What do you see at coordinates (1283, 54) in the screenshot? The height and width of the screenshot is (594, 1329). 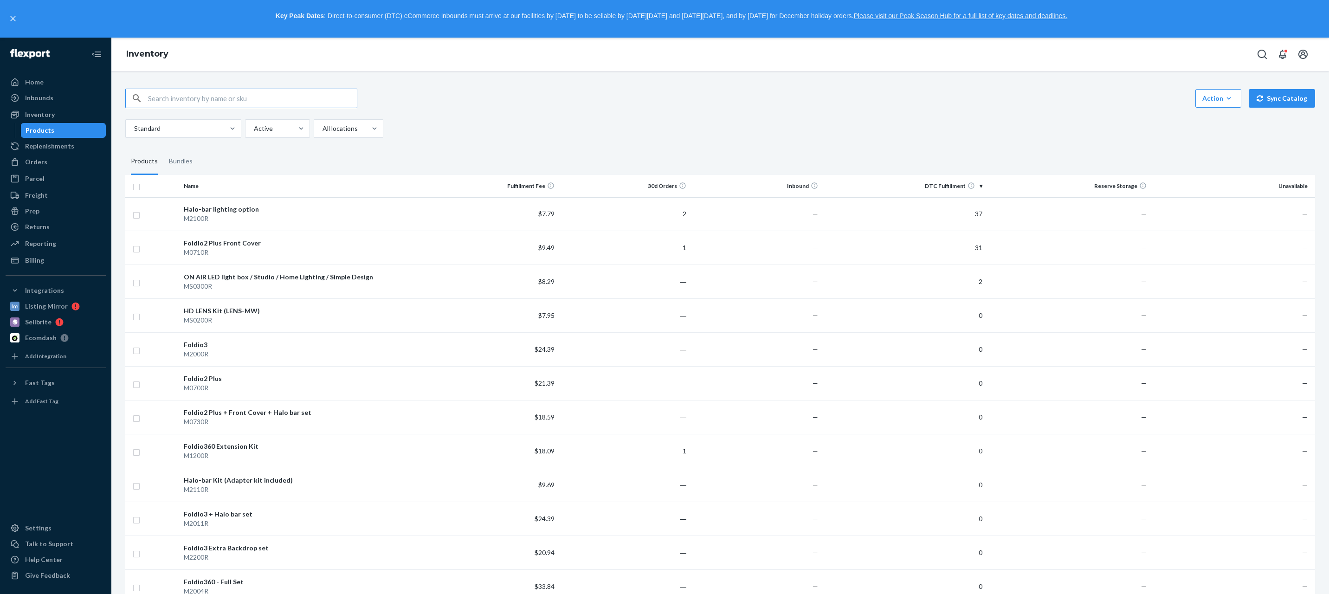 I see `button: Open notifications` at bounding box center [1283, 54].